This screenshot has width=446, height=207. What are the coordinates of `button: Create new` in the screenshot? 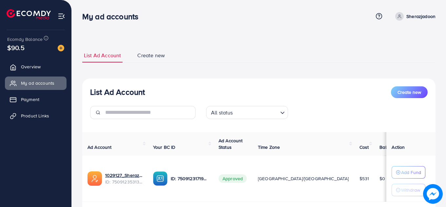 It's located at (409, 92).